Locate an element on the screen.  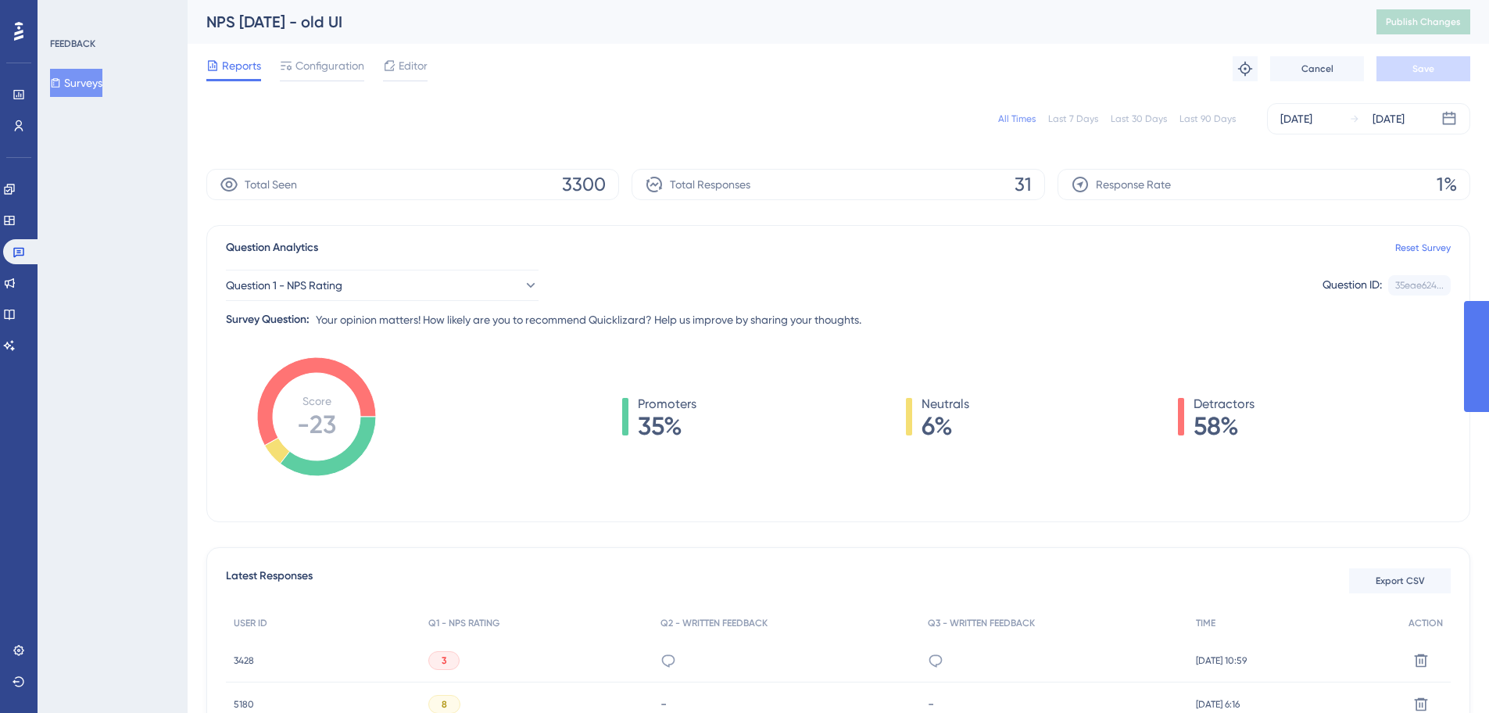
button: Question 1 - NPS Rating is located at coordinates (382, 285).